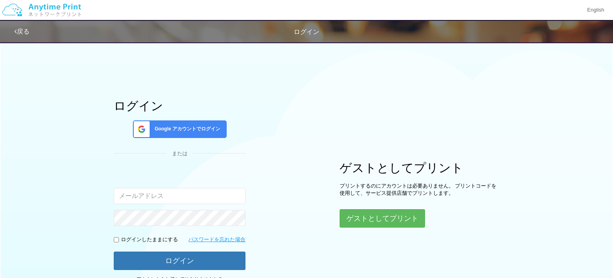  What do you see at coordinates (420, 189) in the screenshot?
I see `p: プリントするのにアカウントは必要ありません。 プリントコードを使用して、サービス提供店舗でプリントします。` at bounding box center [420, 189].